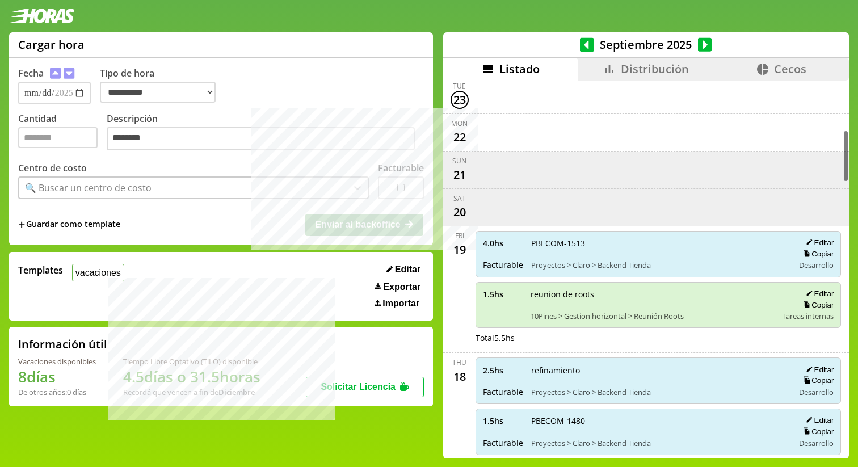 This screenshot has height=467, width=858. Describe the element at coordinates (645, 268) in the screenshot. I see `div: scrollable content` at that location.